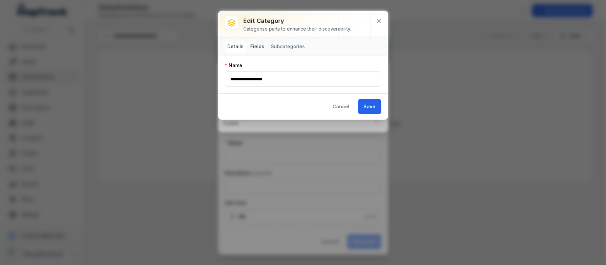 This screenshot has height=265, width=606. I want to click on h3: Edit category, so click(297, 21).